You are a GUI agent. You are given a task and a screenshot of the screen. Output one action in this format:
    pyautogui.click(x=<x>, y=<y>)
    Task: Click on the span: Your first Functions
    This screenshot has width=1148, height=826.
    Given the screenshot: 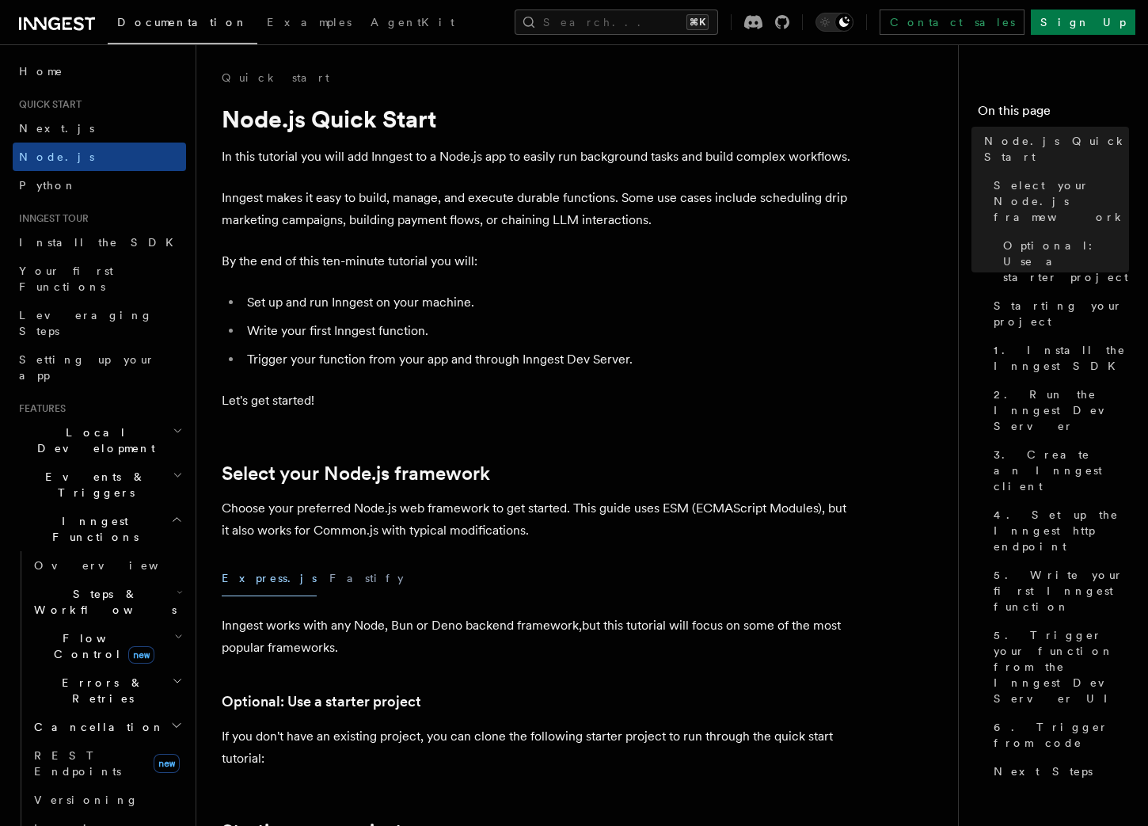 What is the action you would take?
    pyautogui.click(x=66, y=279)
    